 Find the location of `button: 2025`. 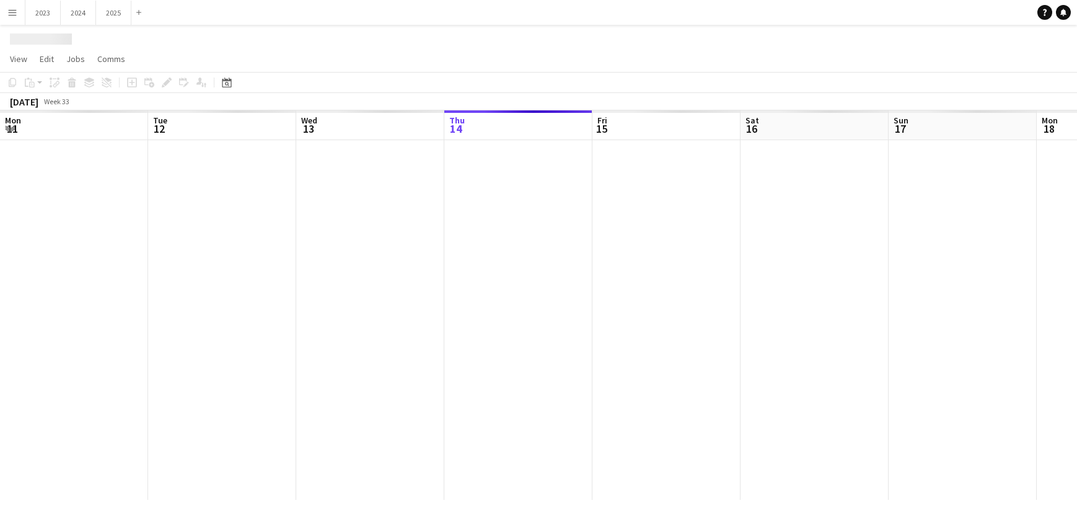

button: 2025 is located at coordinates (113, 12).